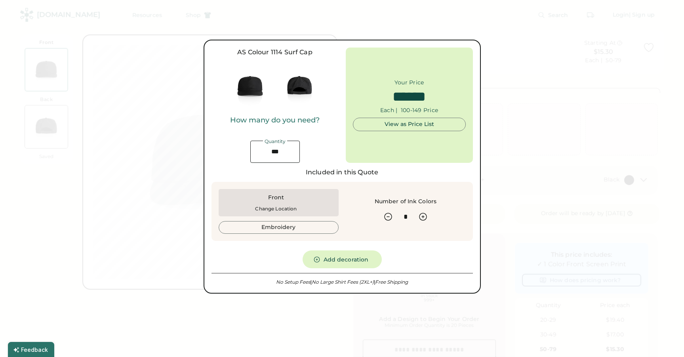 The image size is (684, 357). What do you see at coordinates (275, 52) in the screenshot?
I see `div: AS Colour 1114 Surf Cap` at bounding box center [275, 52].